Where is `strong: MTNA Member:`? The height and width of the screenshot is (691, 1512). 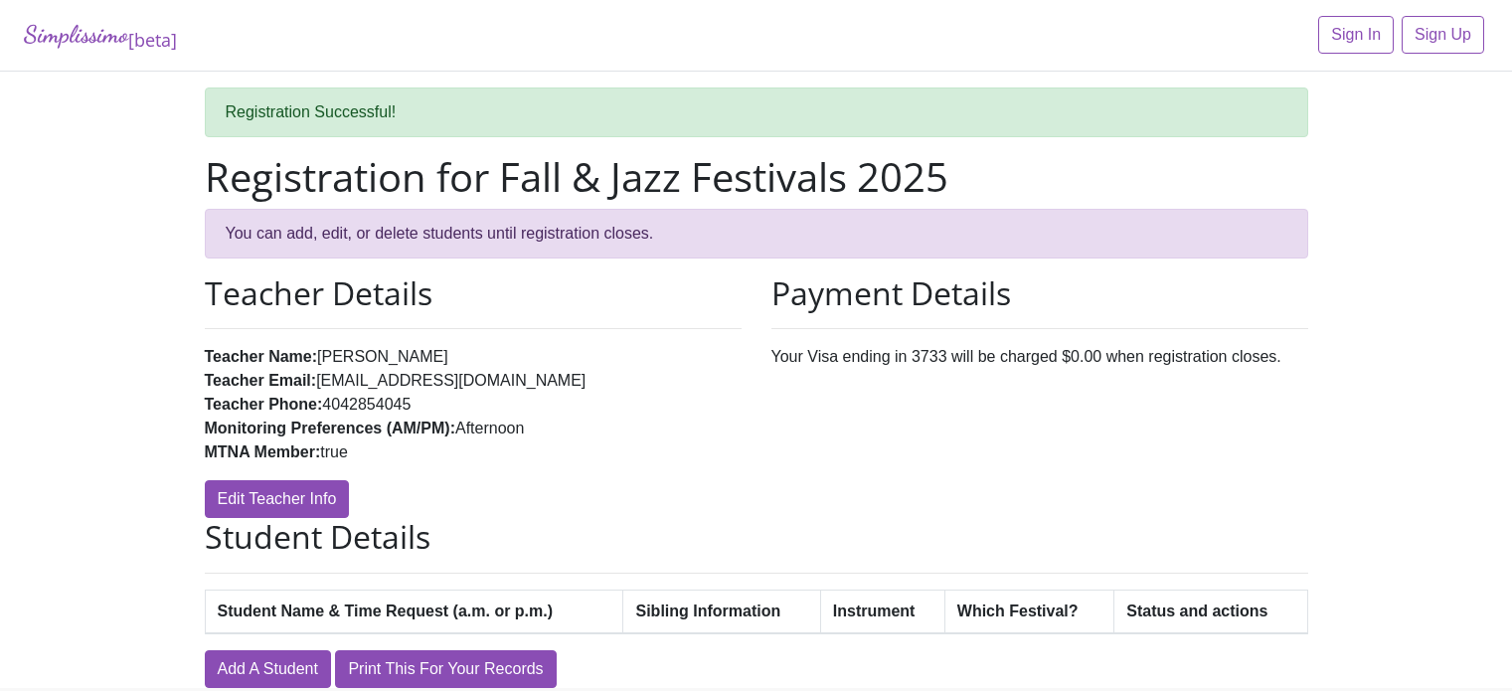 strong: MTNA Member: is located at coordinates (262, 451).